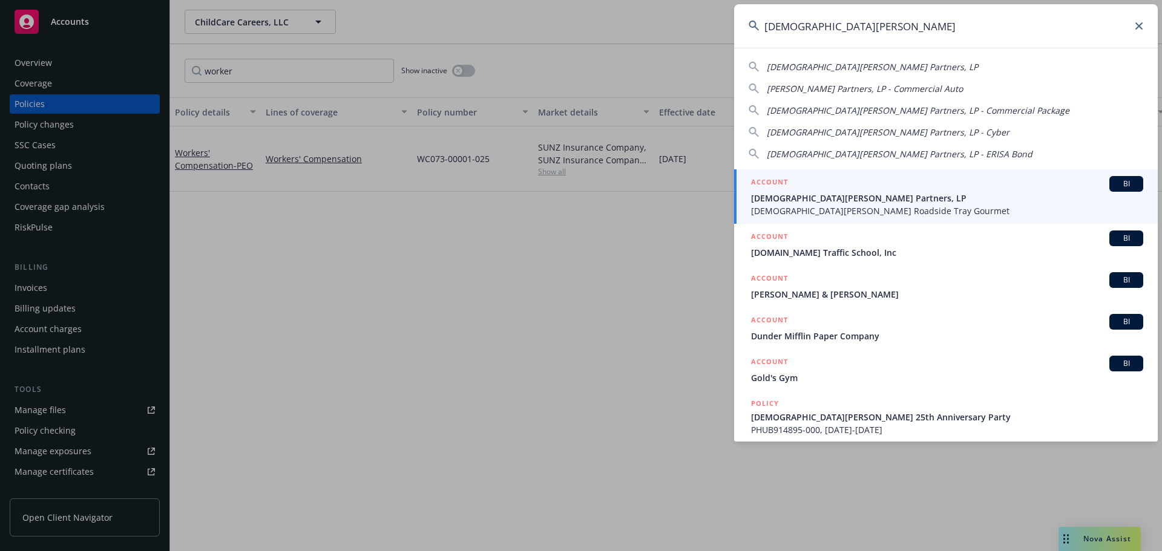 This screenshot has width=1162, height=551. Describe the element at coordinates (946, 370) in the screenshot. I see `a: ACCOUNTBIGold's Gym` at that location.